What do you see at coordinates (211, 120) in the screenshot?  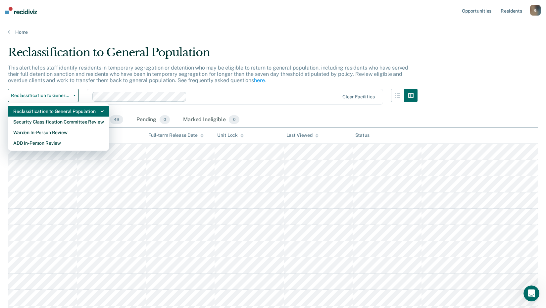 I see `div: Marked Ineligible0` at bounding box center [211, 120].